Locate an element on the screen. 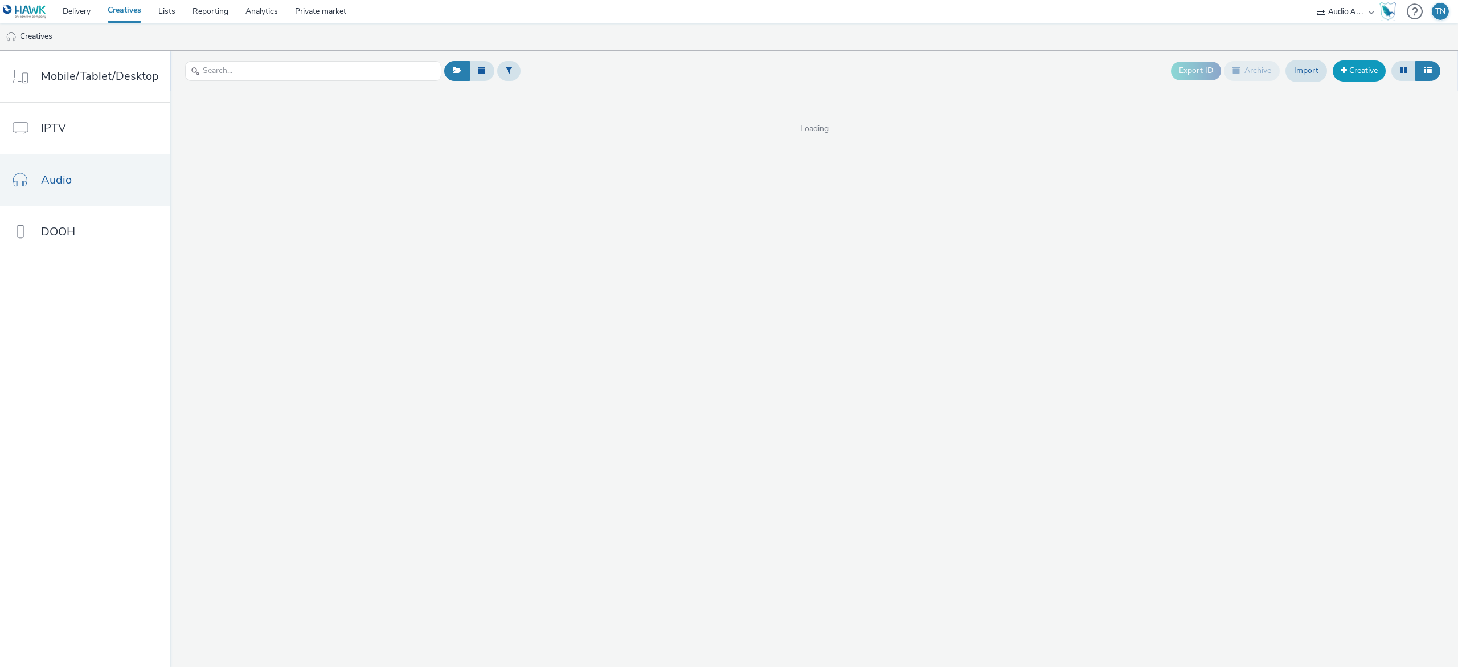 This screenshot has width=1458, height=667. input: Search... is located at coordinates (313, 71).